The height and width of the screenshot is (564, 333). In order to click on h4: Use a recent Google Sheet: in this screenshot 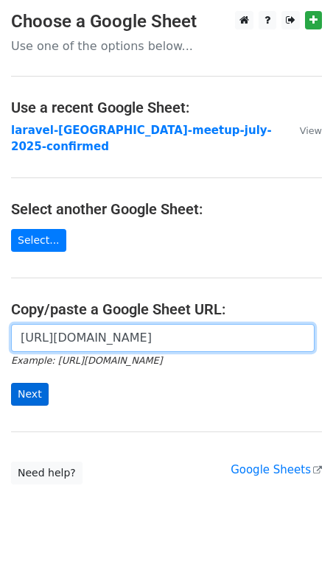, I will do `click(166, 107)`.